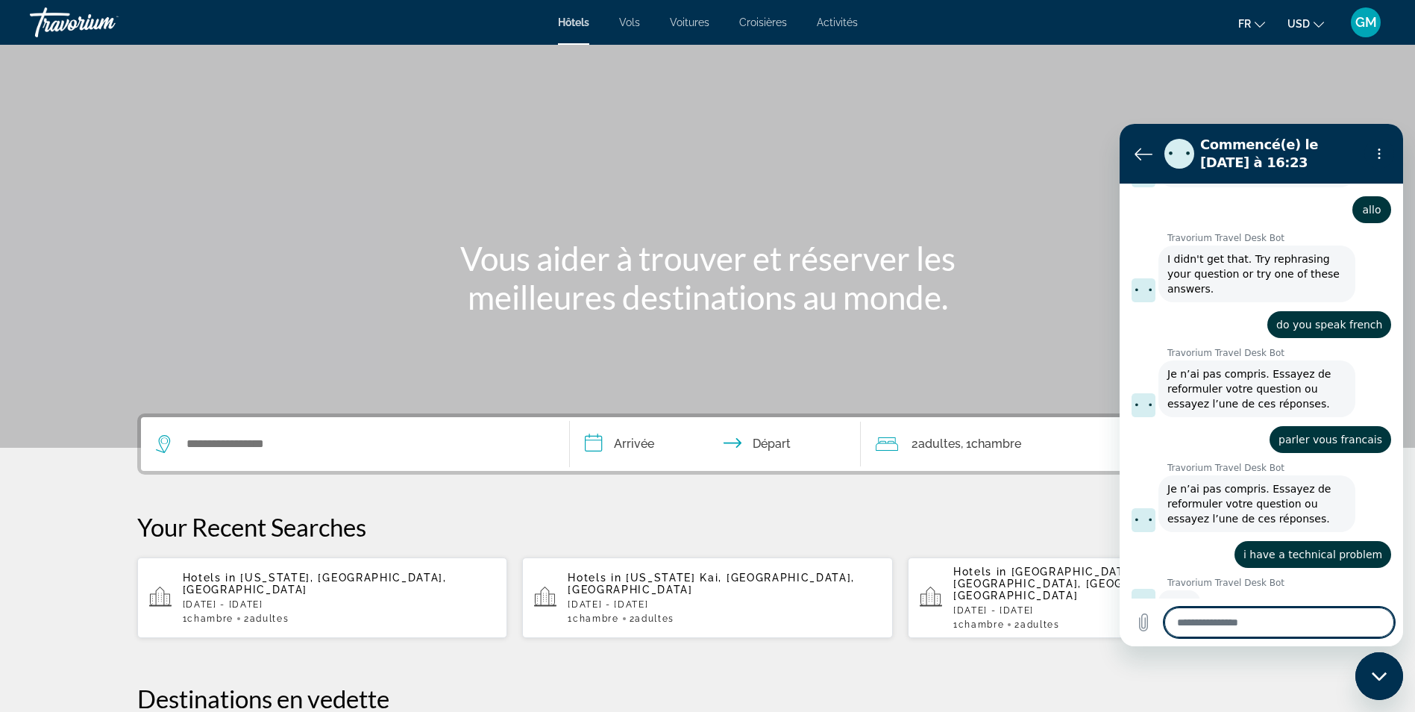  What do you see at coordinates (1244, 24) in the screenshot?
I see `span: fr` at bounding box center [1244, 24].